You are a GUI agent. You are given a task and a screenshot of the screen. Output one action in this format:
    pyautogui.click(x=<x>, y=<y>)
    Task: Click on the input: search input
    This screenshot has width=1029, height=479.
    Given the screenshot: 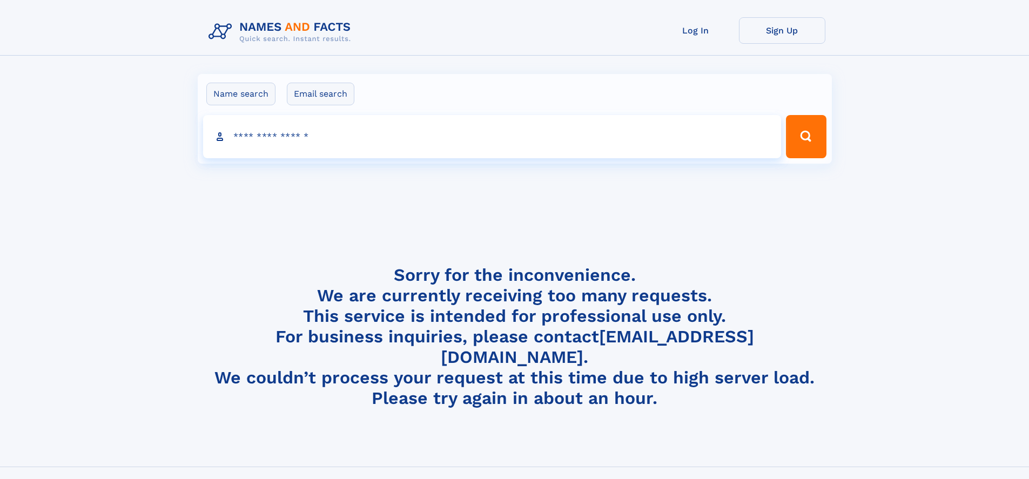 What is the action you would take?
    pyautogui.click(x=492, y=137)
    